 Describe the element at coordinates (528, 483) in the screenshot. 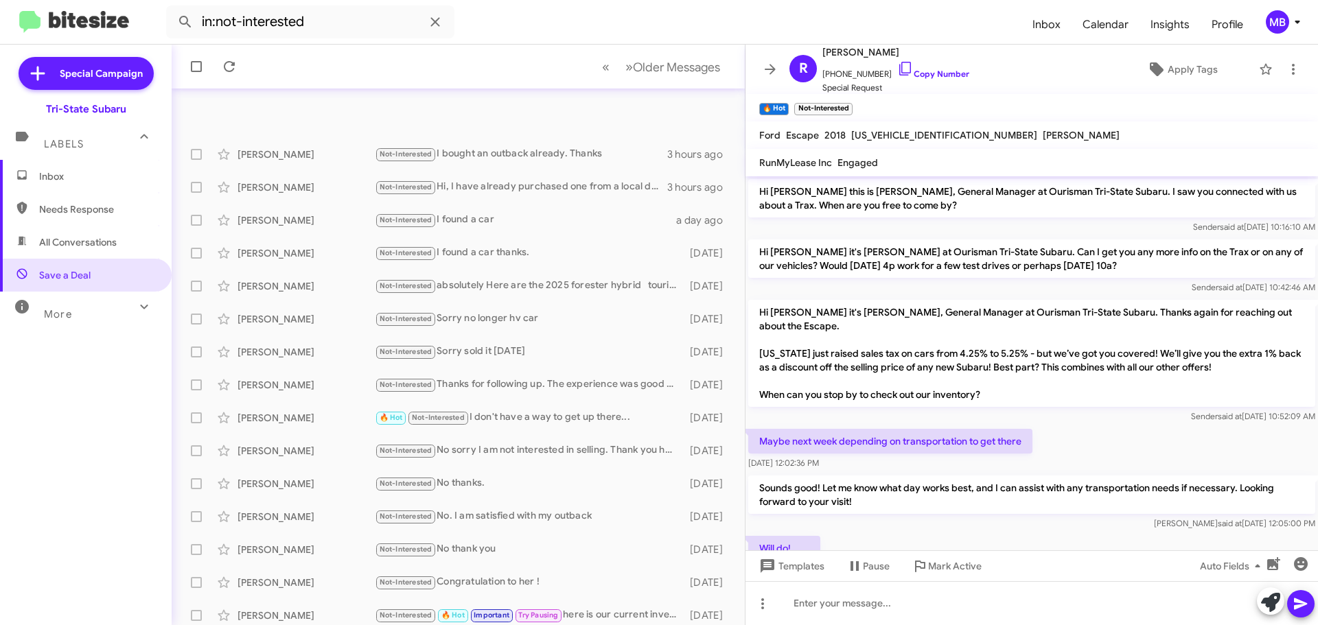

I see `div: No thanks.` at that location.